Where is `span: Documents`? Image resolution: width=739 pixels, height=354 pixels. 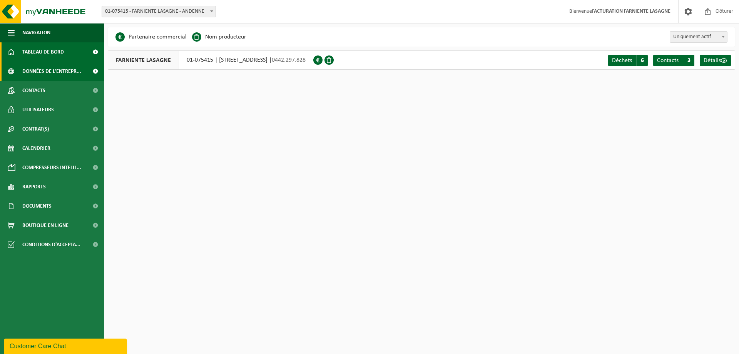
span: Documents is located at coordinates (37, 206).